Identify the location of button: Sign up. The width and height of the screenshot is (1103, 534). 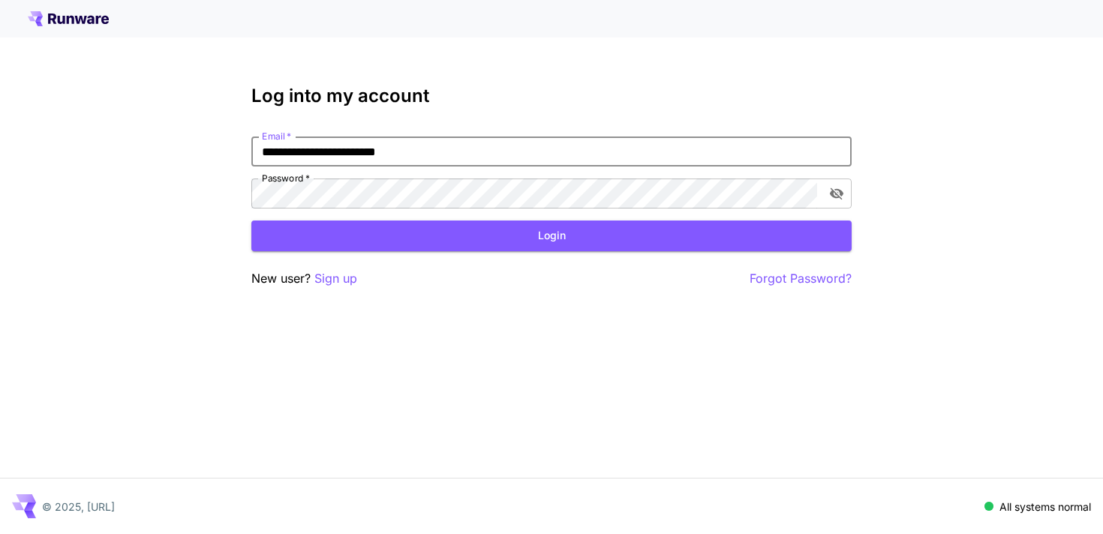
(335, 278).